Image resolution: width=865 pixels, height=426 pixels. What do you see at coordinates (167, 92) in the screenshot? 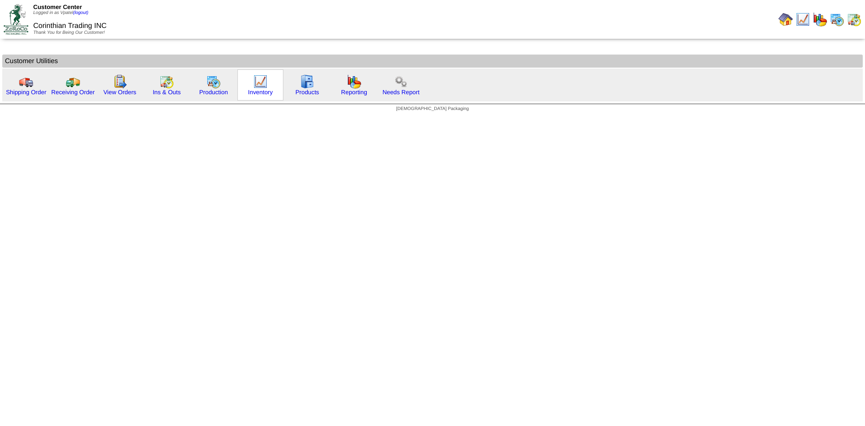
I see `a: Ins & Outs` at bounding box center [167, 92].